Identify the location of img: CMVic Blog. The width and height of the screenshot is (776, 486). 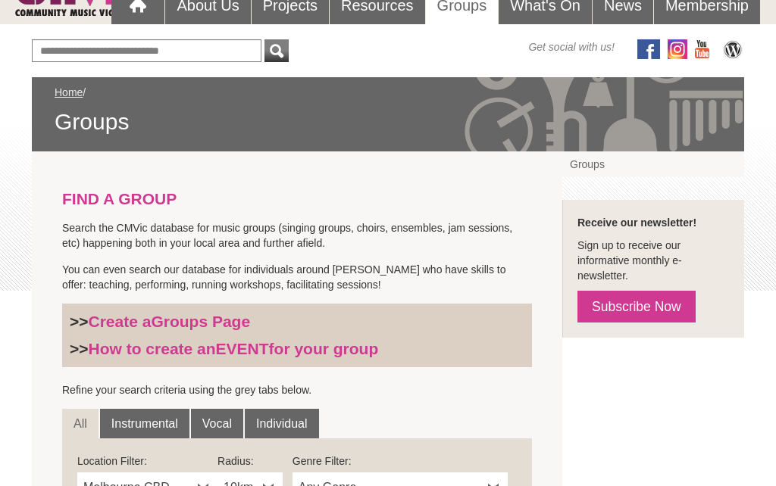
(733, 50).